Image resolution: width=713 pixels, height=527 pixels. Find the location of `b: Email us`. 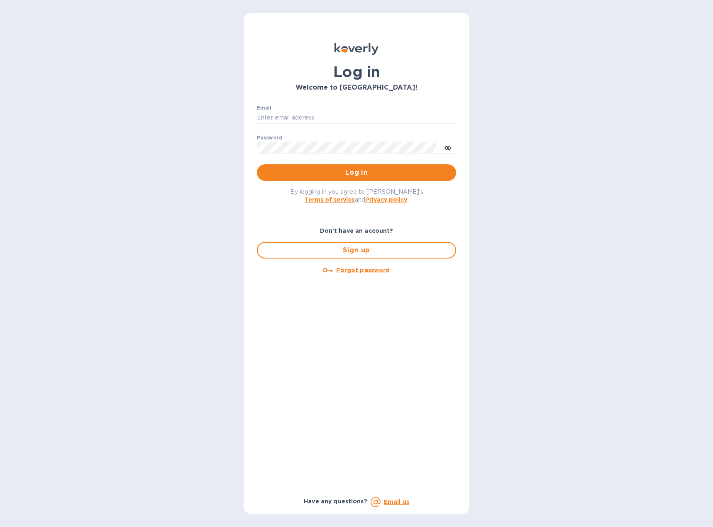

b: Email us is located at coordinates (396, 502).